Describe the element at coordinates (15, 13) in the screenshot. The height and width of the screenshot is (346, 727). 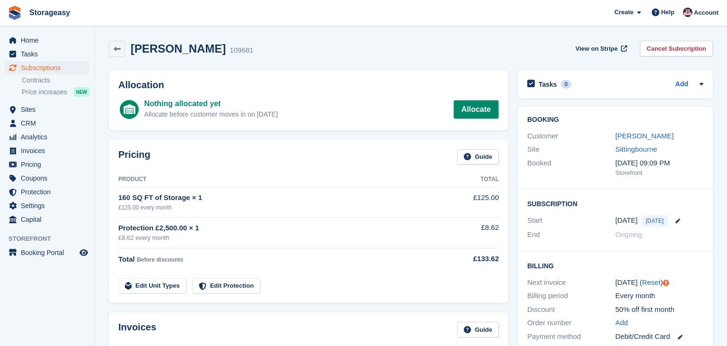
I see `img: stora-icon-8386f47178a22dfd0bd8f6a31ec36ba5ce8667c1dd55bd0f319d3a0aa187defe.svg` at that location.